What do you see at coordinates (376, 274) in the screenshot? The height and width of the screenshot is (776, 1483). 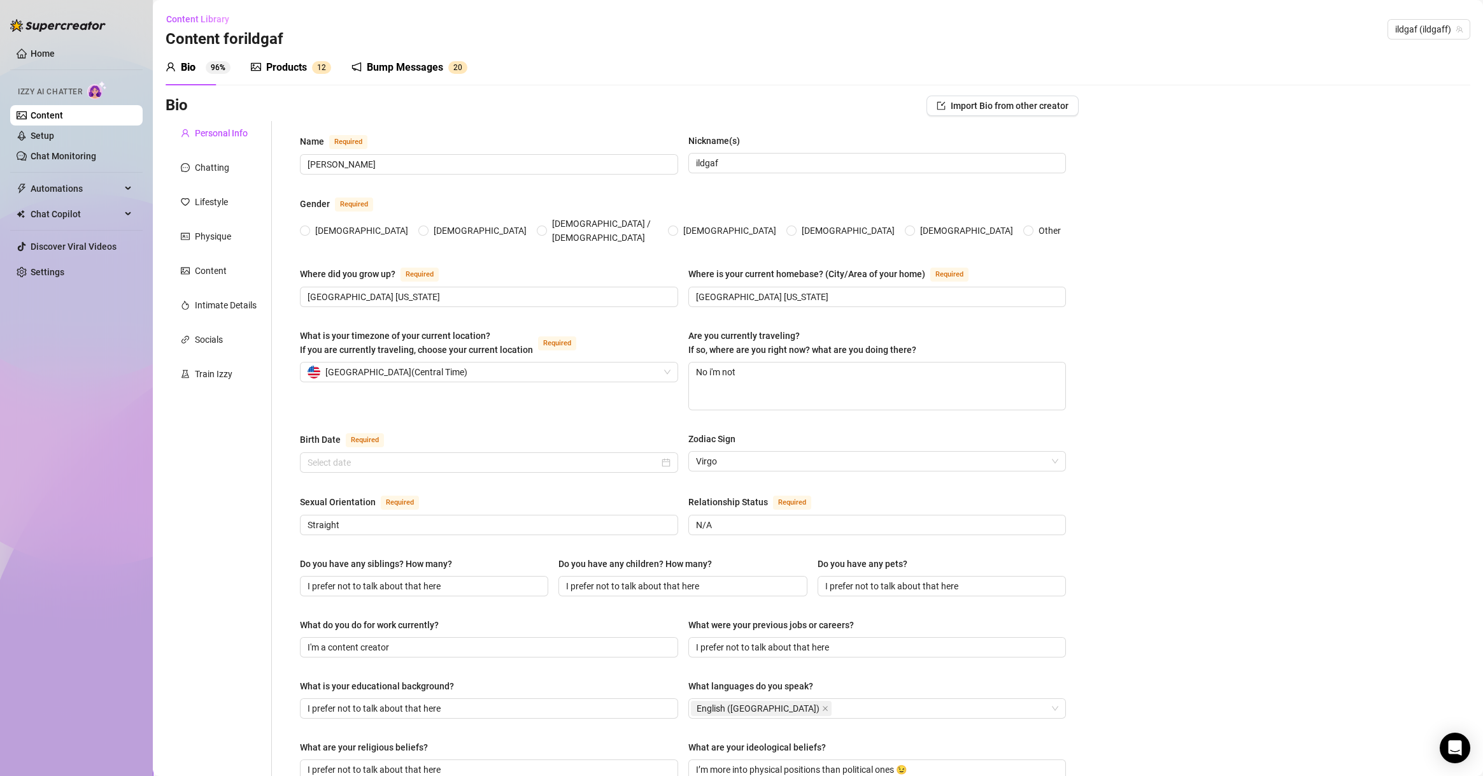 I see `label: Where did you grow up?` at bounding box center [376, 274].